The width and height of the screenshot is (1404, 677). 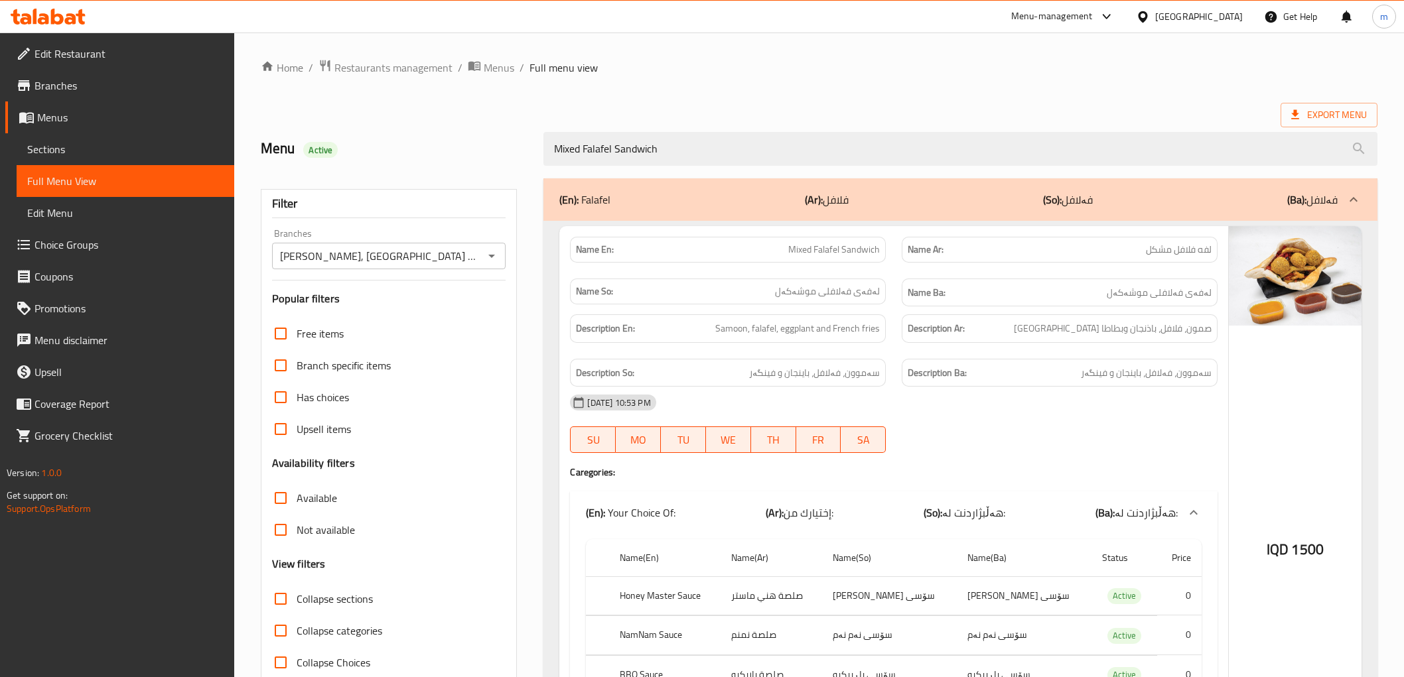 I want to click on td: صلصة نمنم, so click(x=771, y=636).